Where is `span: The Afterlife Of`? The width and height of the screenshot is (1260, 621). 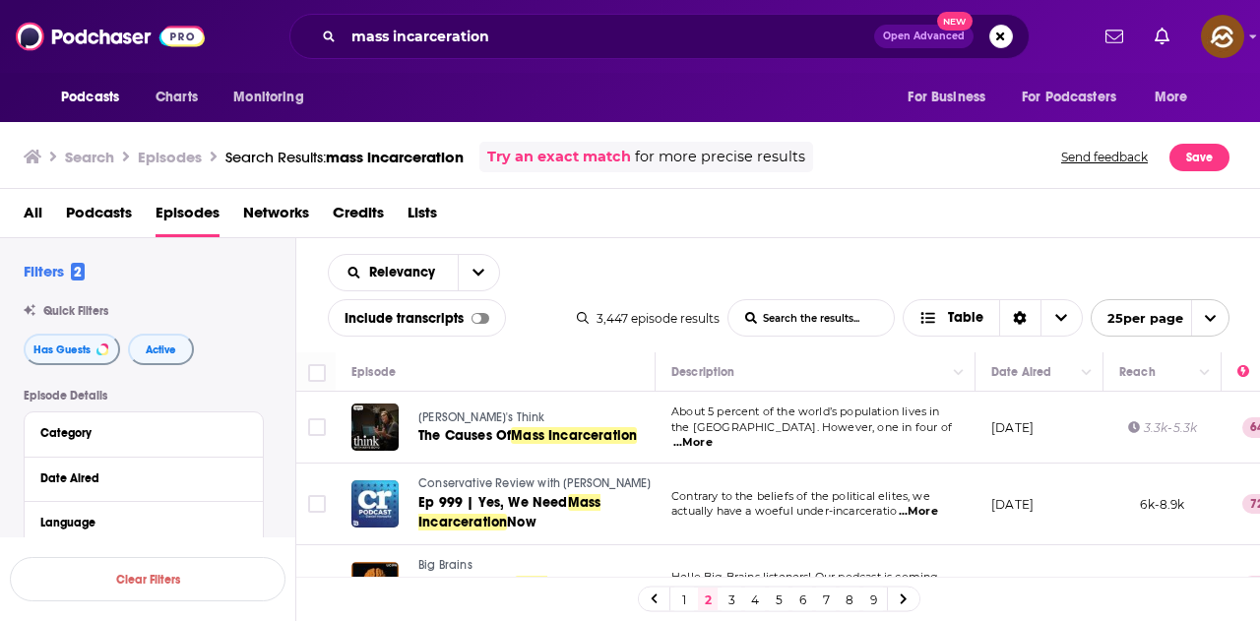 span: The Afterlife Of is located at coordinates (466, 584).